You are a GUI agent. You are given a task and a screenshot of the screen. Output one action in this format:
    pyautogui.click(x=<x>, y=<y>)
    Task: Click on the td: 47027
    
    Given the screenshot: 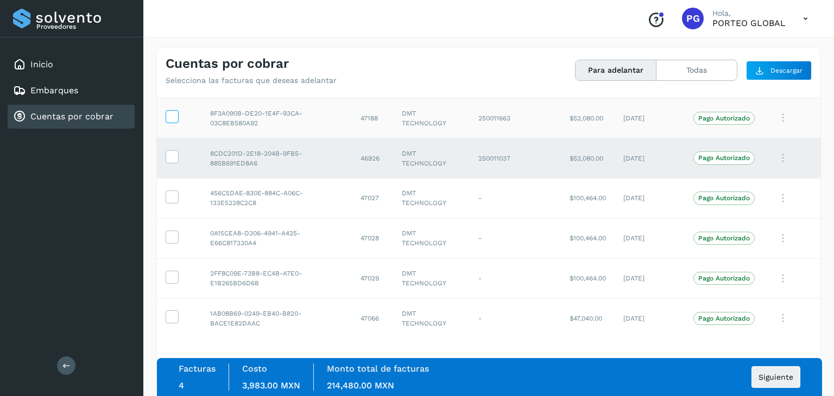 What is the action you would take?
    pyautogui.click(x=372, y=199)
    